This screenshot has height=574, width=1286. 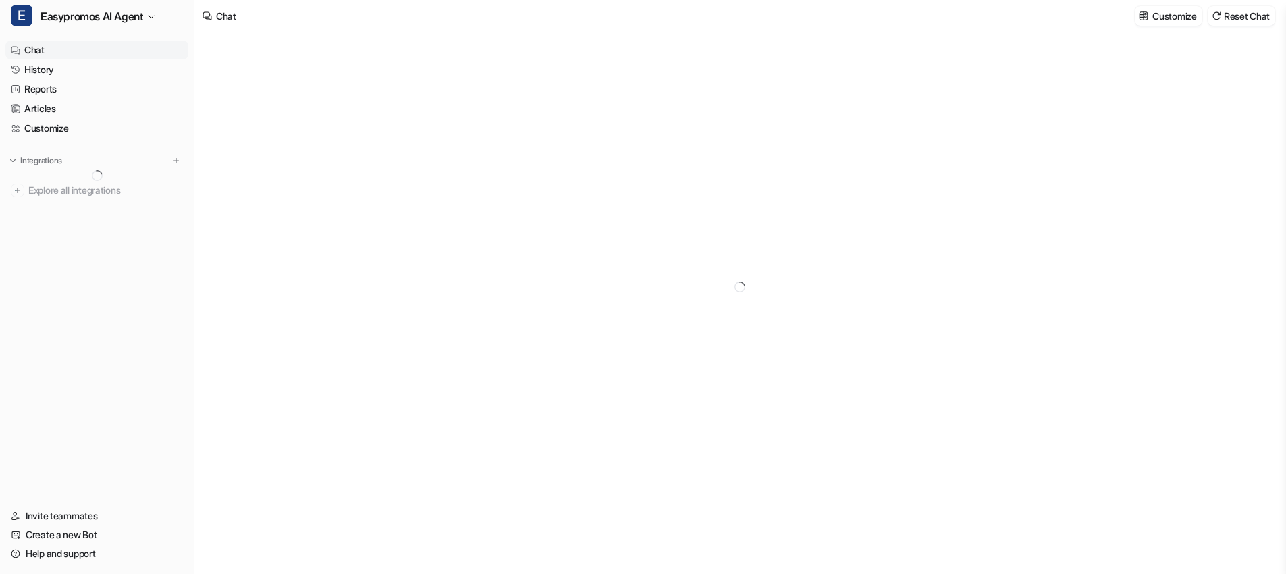 What do you see at coordinates (1242, 16) in the screenshot?
I see `button: Reset Chat` at bounding box center [1242, 16].